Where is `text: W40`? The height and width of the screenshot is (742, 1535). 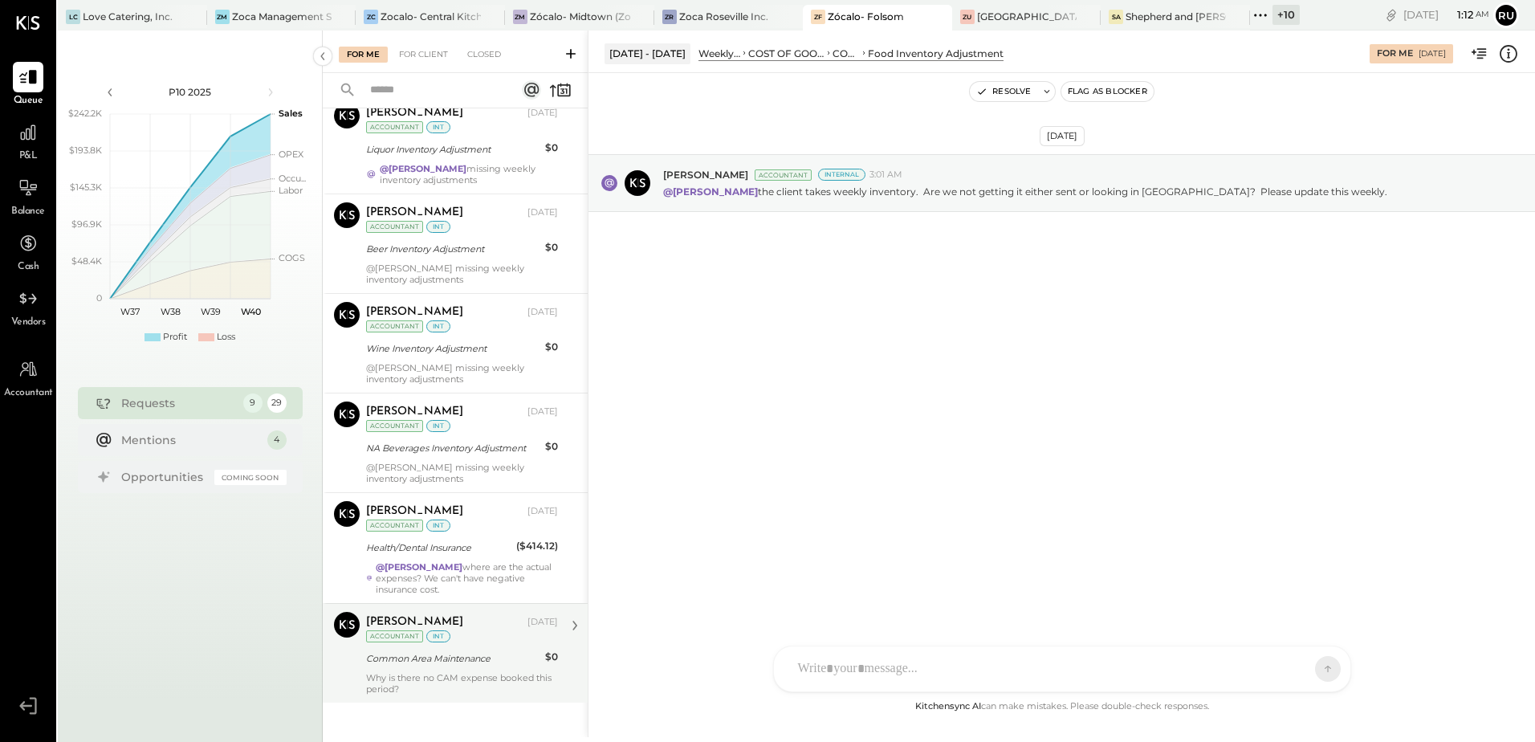
text: W40 is located at coordinates (250, 311).